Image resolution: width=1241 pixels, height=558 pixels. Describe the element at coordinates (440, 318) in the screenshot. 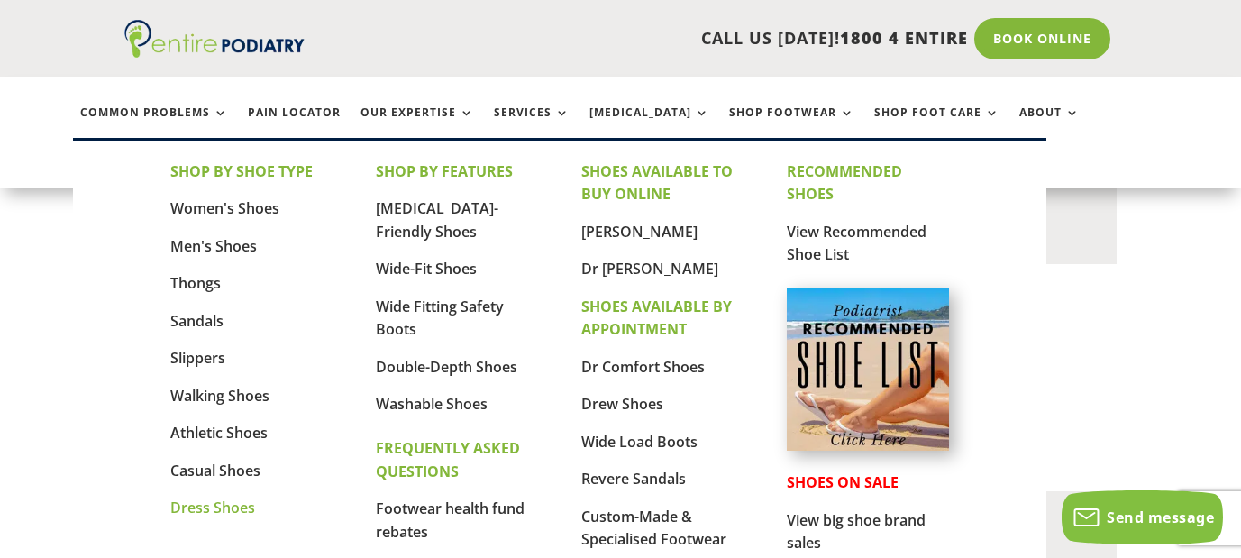

I see `a: Wide Fitting Safety Boots` at that location.